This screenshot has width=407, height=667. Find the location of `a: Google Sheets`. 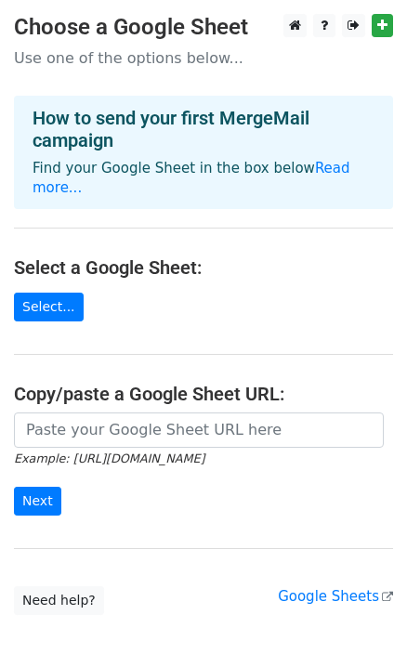

a: Google Sheets is located at coordinates (335, 596).